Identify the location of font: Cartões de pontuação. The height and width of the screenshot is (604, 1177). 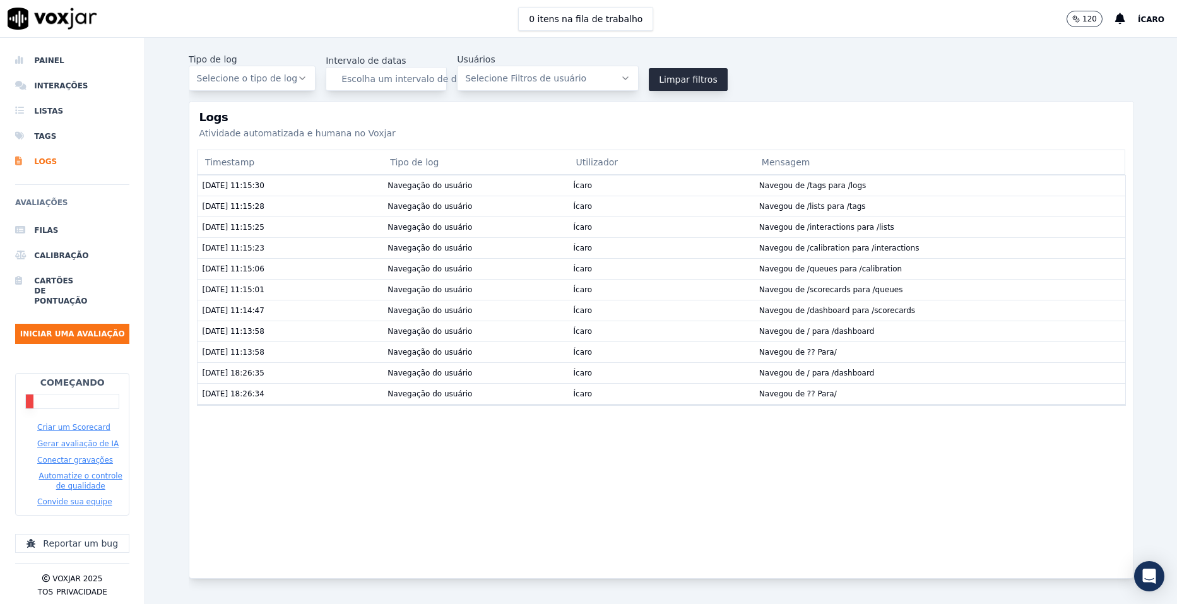
(38, 291).